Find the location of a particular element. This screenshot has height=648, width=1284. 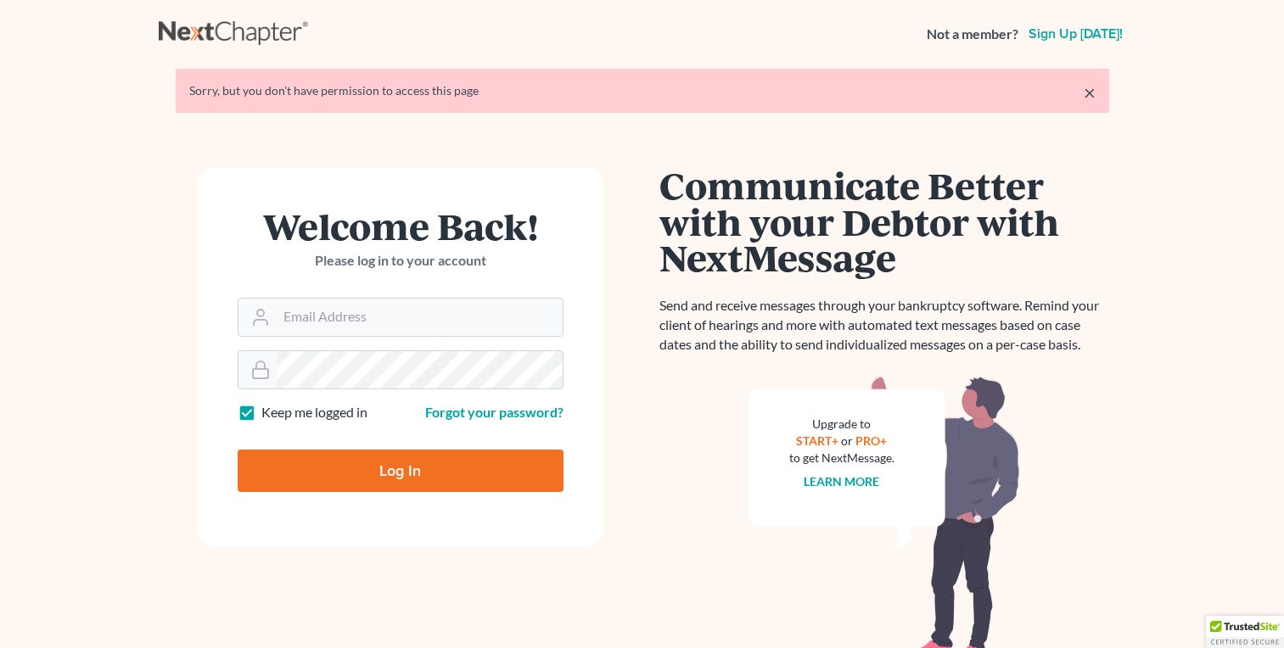

h1: Welcome Back! is located at coordinates (400, 226).